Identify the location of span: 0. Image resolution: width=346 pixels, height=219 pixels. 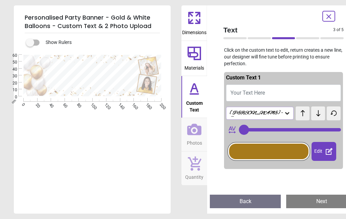
(11, 97).